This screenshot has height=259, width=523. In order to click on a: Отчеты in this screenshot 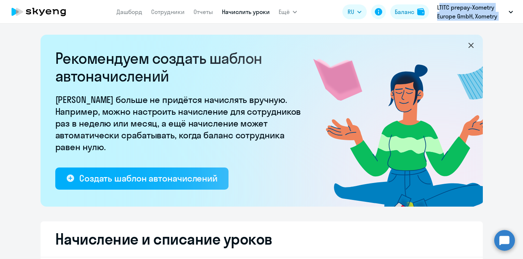, I will do `click(203, 12)`.